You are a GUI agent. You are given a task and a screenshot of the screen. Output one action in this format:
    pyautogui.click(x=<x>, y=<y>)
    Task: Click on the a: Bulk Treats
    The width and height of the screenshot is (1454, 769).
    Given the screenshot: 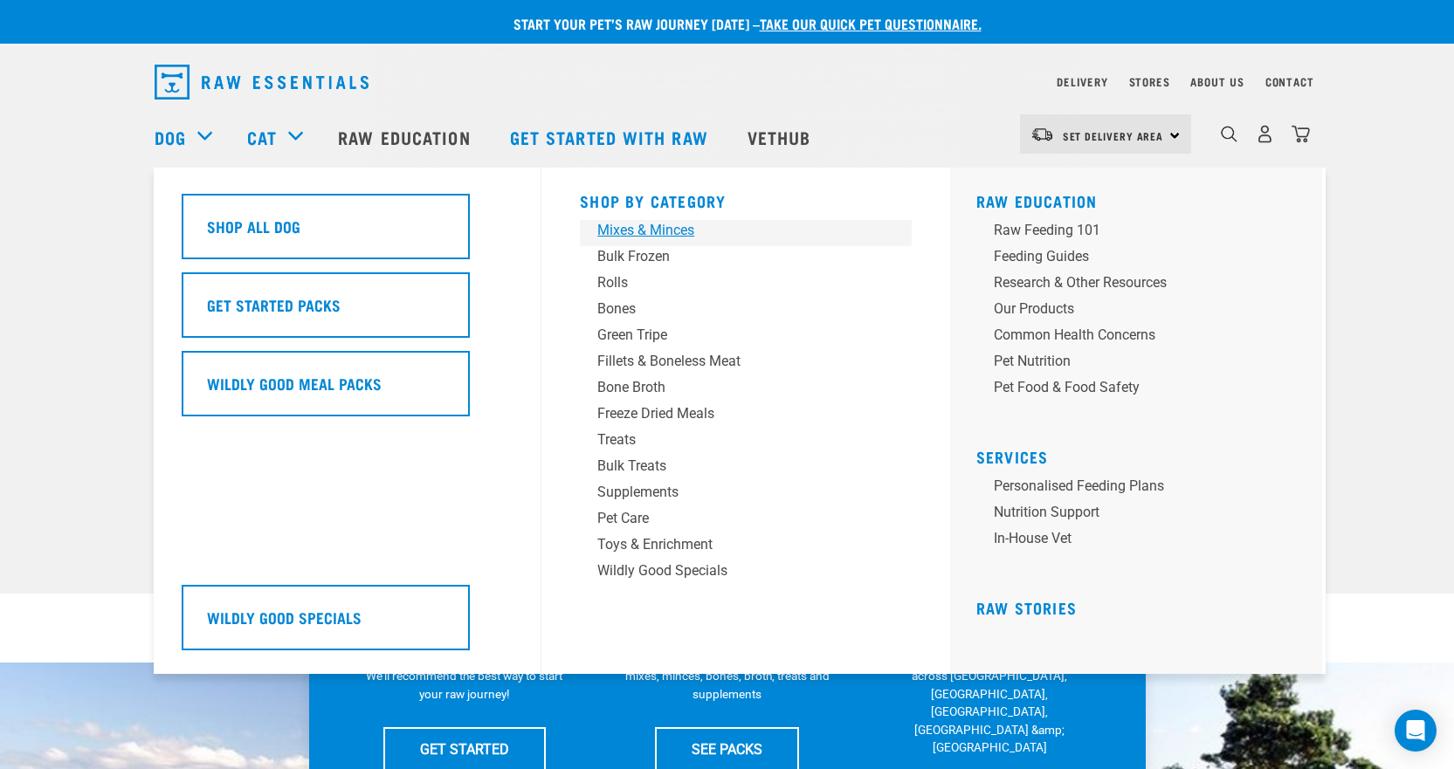 What is the action you would take?
    pyautogui.click(x=746, y=469)
    